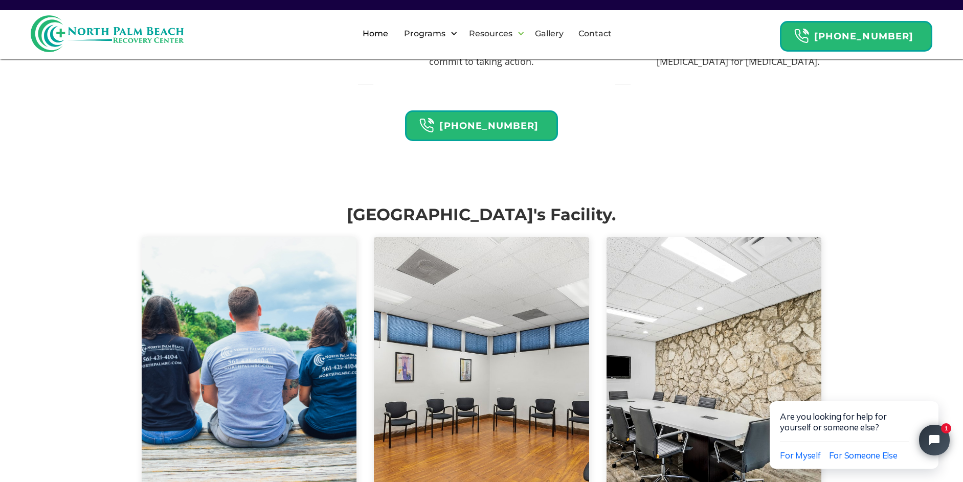  Describe the element at coordinates (595, 34) in the screenshot. I see `a: Contact` at that location.